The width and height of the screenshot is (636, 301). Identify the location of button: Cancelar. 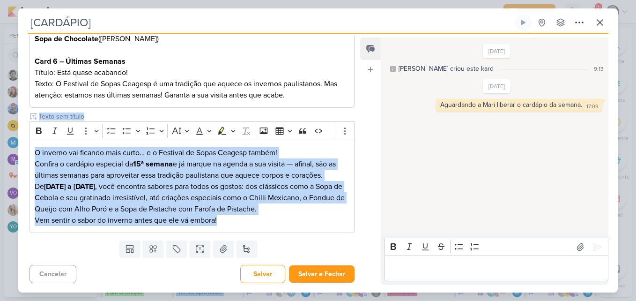
(53, 274).